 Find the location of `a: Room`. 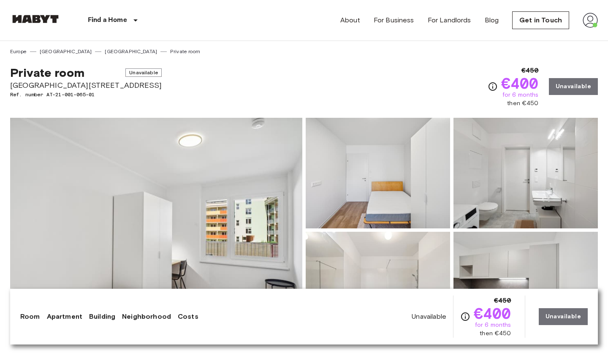

a: Room is located at coordinates (30, 317).